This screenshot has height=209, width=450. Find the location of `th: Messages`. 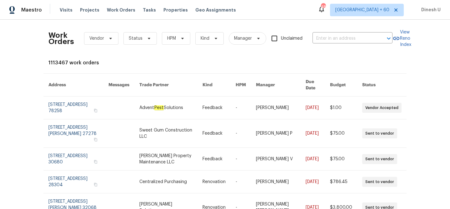

th: Messages is located at coordinates (119, 85).